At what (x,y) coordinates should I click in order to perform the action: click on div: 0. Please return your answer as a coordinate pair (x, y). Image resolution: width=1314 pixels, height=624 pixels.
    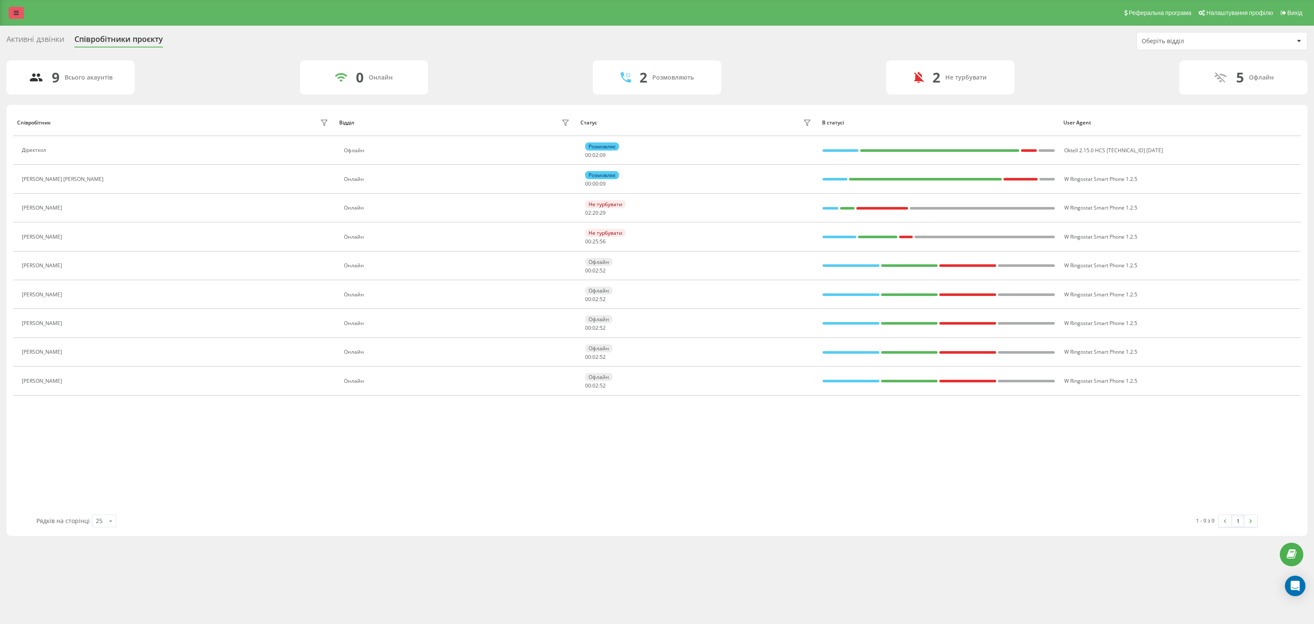
    Looking at the image, I should click on (360, 77).